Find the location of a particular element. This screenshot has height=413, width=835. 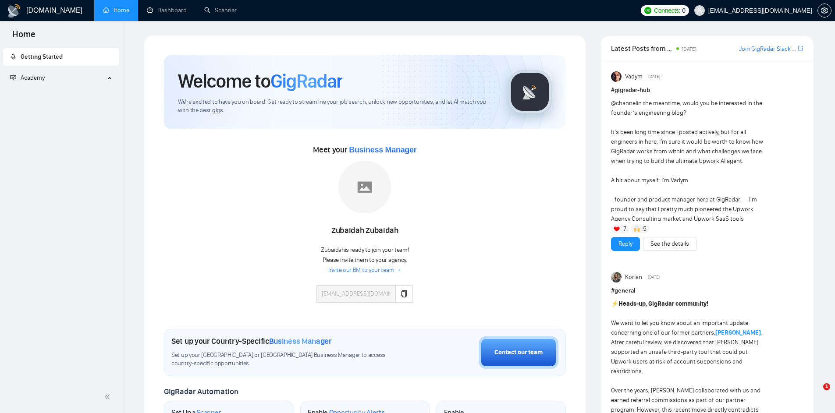

span: GigRadar is located at coordinates (306, 81).